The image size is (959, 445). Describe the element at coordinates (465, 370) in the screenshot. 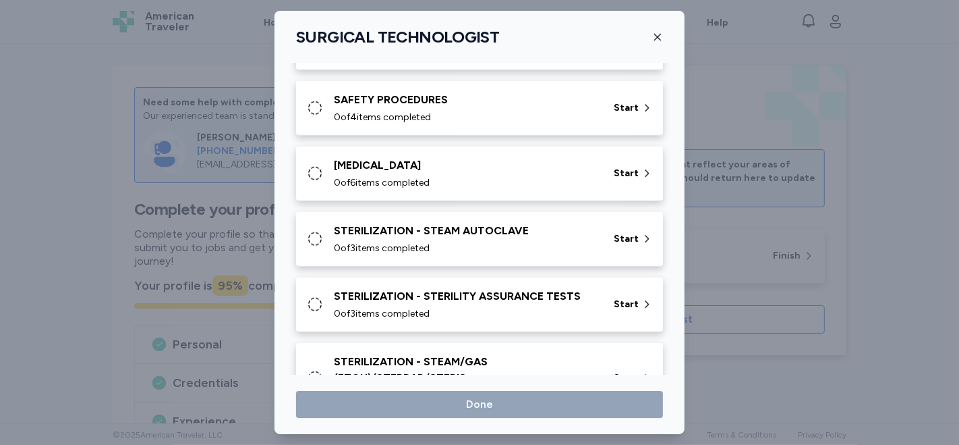

I see `div: STERILIZATION - STEAM/GAS (ETOH)/STERRAD/STERIS` at that location.